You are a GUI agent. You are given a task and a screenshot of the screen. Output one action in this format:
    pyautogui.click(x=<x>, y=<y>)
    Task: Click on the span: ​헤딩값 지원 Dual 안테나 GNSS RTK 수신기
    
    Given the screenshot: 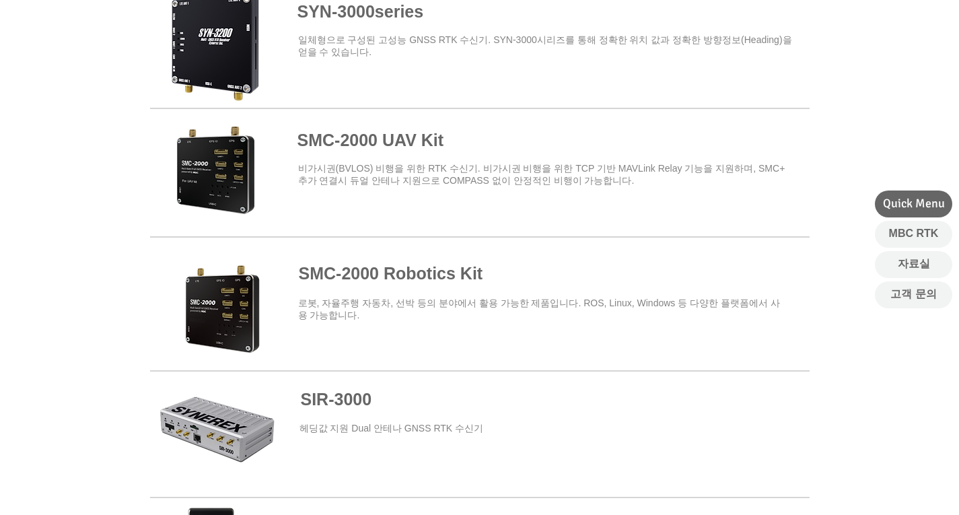 What is the action you would take?
    pyautogui.click(x=392, y=428)
    